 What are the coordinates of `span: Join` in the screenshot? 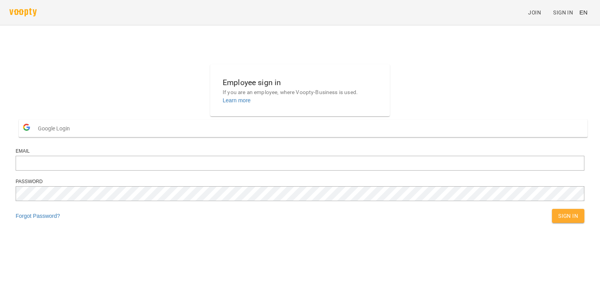 It's located at (534, 13).